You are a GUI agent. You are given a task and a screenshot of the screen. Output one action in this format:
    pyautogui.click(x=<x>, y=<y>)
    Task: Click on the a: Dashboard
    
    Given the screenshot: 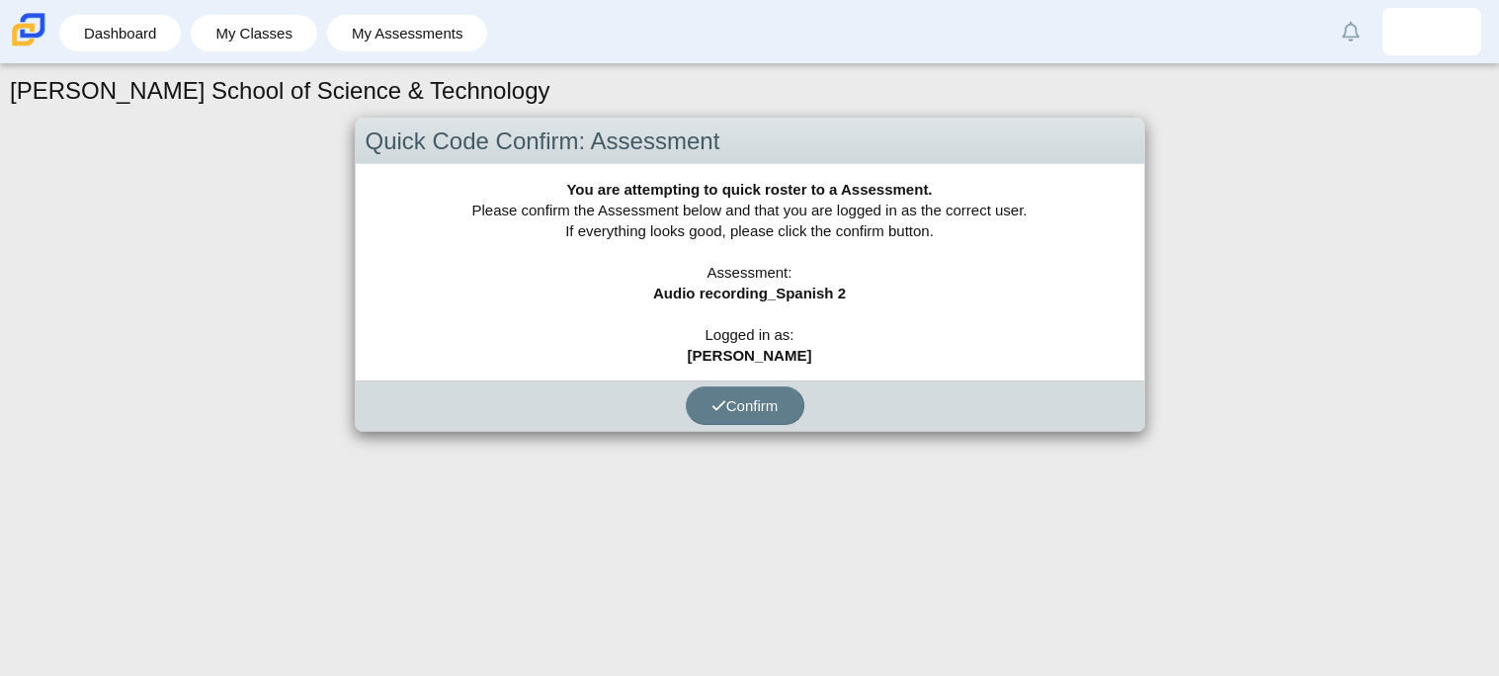 What is the action you would take?
    pyautogui.click(x=120, y=33)
    